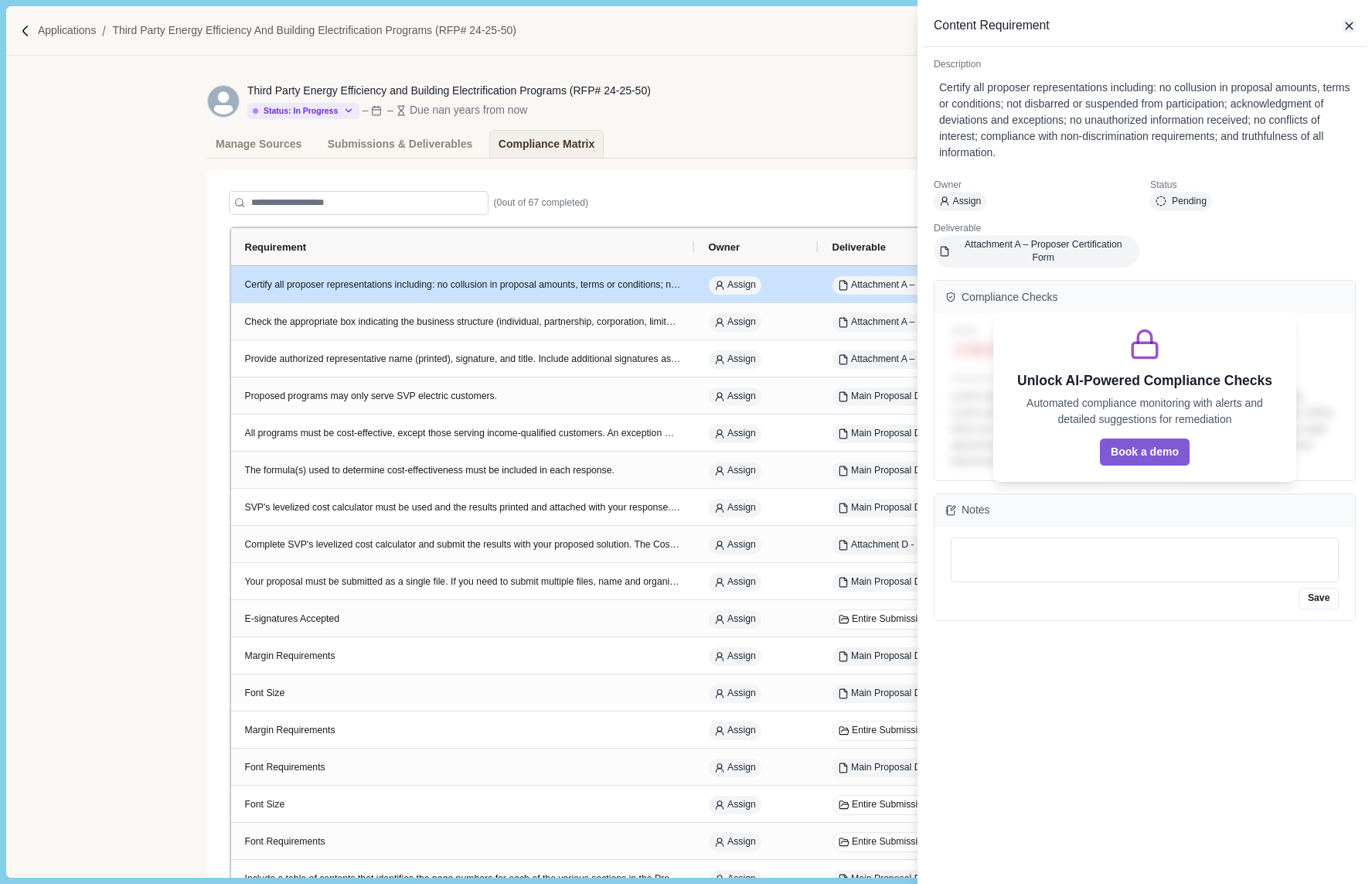 This screenshot has width=1372, height=884. Describe the element at coordinates (1145, 65) in the screenshot. I see `p: Description` at that location.